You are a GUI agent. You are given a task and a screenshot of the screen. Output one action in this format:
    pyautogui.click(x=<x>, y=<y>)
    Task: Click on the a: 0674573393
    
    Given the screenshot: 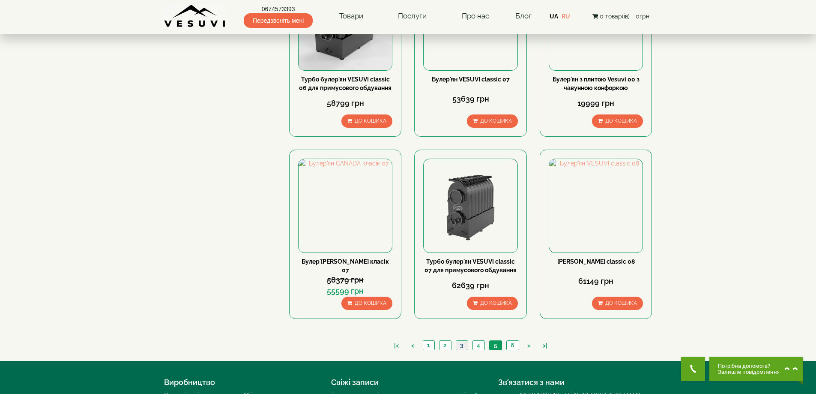 What is the action you would take?
    pyautogui.click(x=278, y=9)
    